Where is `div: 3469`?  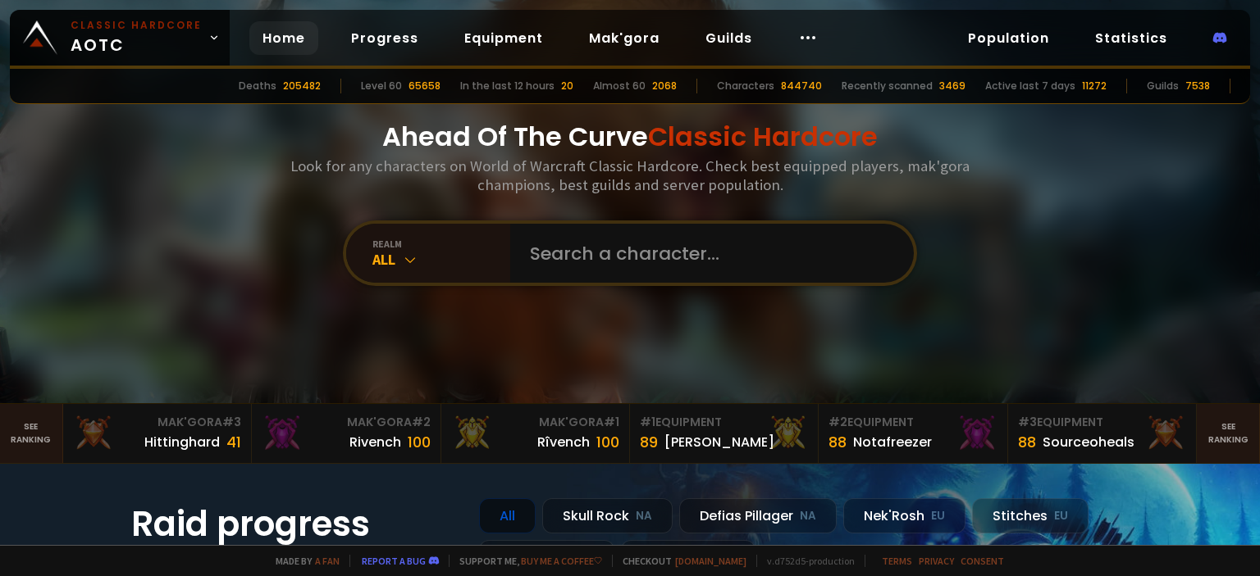
div: 3469 is located at coordinates (952, 86).